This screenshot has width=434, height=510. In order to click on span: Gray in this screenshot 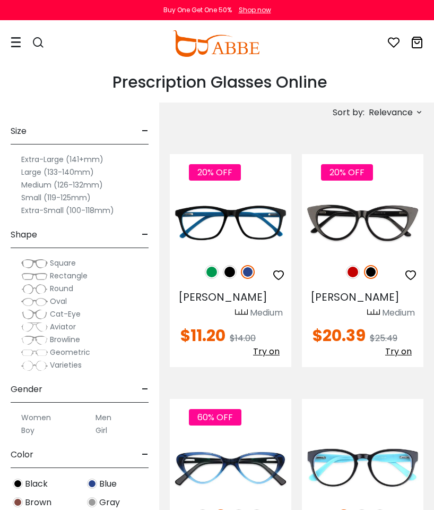, I will do `click(109, 502)`.